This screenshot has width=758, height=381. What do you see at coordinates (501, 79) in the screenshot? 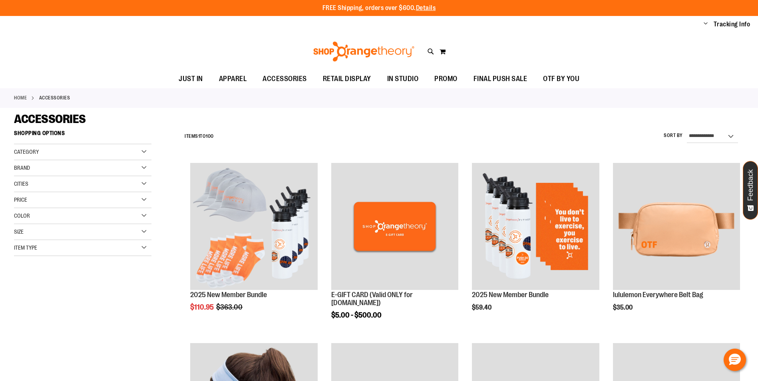
I see `span: FINAL PUSH SALE` at bounding box center [501, 79].